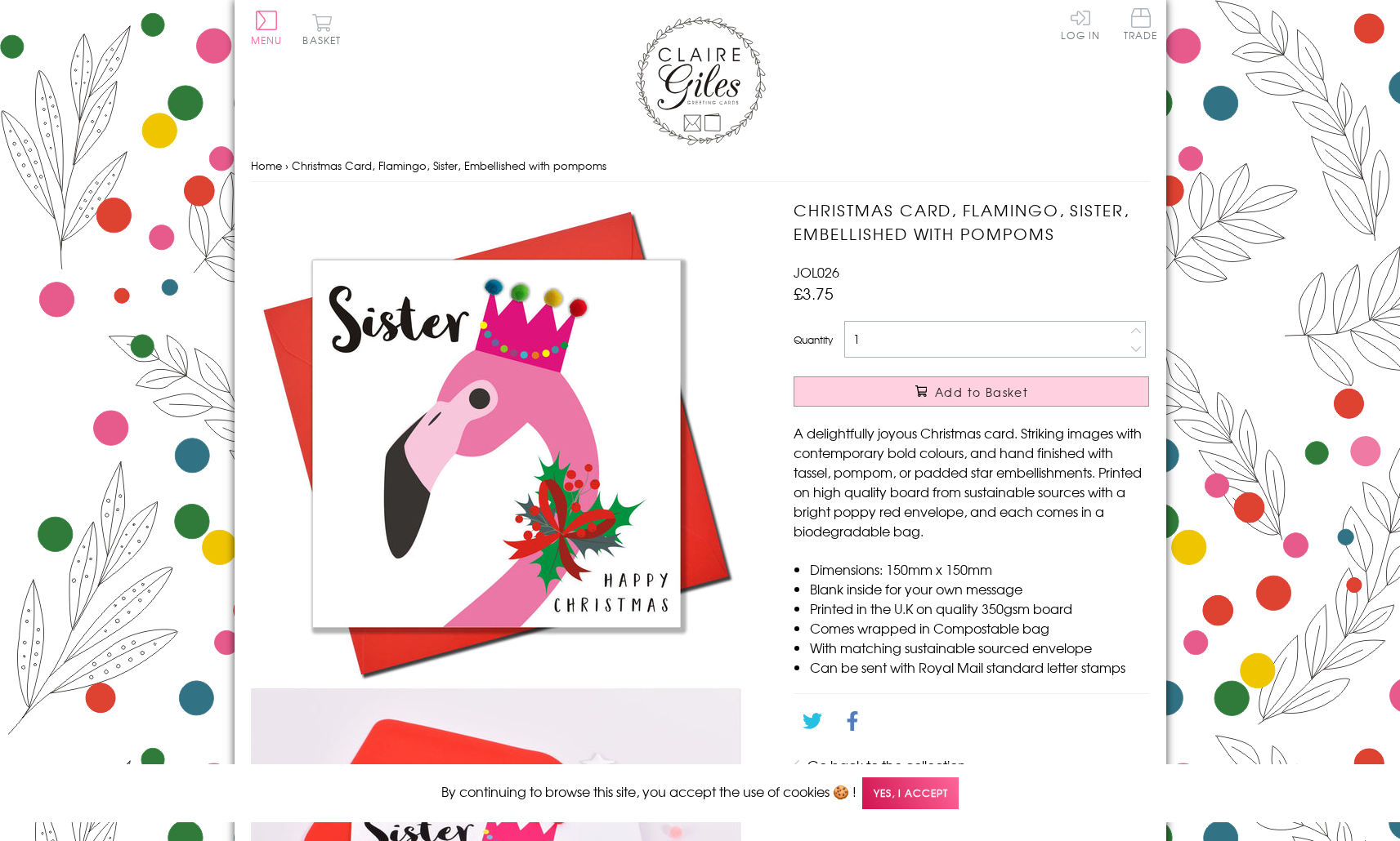  What do you see at coordinates (1080, 24) in the screenshot?
I see `a: Log In` at bounding box center [1080, 24].